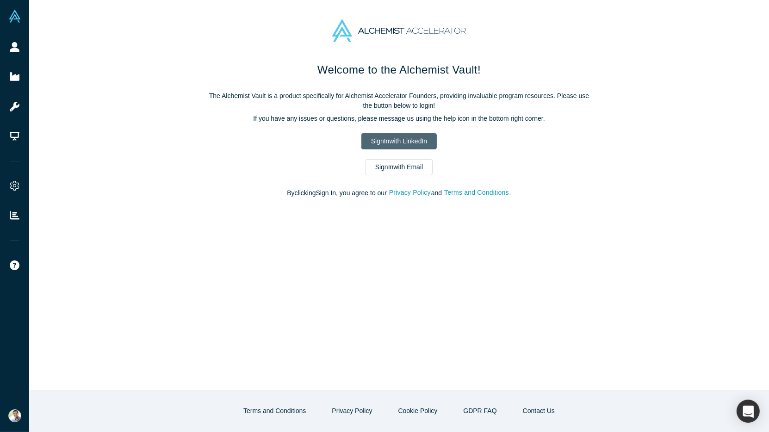 Image resolution: width=769 pixels, height=432 pixels. Describe the element at coordinates (399, 101) in the screenshot. I see `p: The Alchemist Vault is a product specifically for Alchemist Accelerator Founders, providing inval...` at that location.